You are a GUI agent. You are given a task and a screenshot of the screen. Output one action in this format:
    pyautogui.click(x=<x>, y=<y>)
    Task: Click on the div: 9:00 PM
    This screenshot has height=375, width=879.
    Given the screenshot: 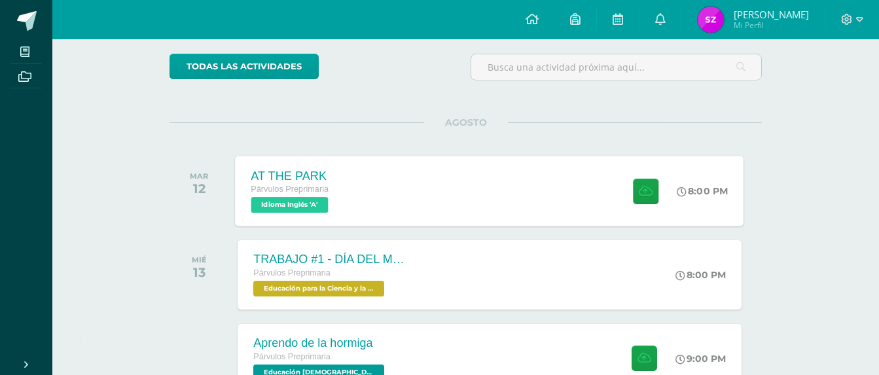 What is the action you would take?
    pyautogui.click(x=700, y=359)
    